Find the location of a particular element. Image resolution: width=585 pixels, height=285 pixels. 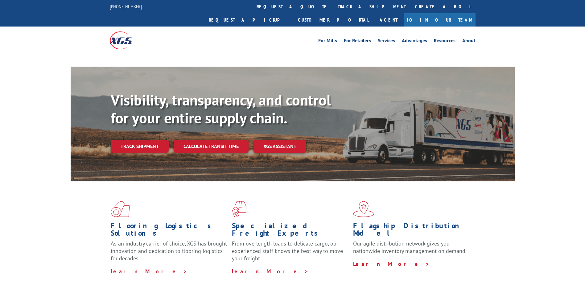

b: Visibility, transparency, and control for your entire supply chain. is located at coordinates (221, 109).